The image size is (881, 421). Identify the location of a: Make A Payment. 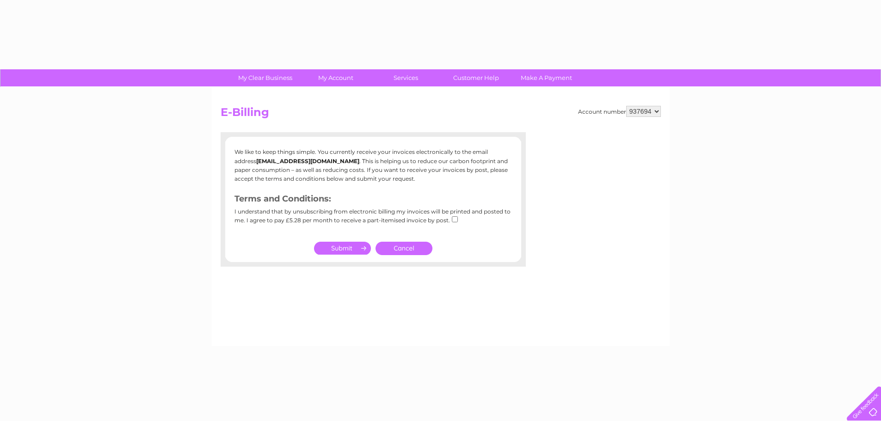
(546, 78).